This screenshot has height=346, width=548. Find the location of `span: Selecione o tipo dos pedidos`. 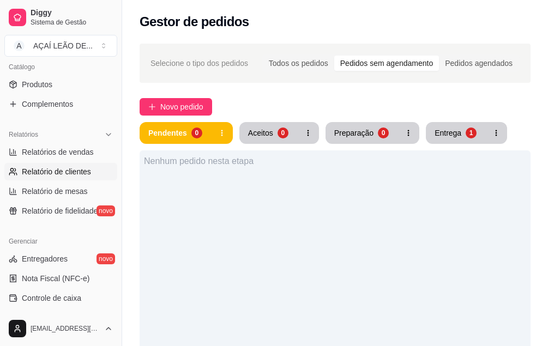

span: Selecione o tipo dos pedidos is located at coordinates (199, 63).